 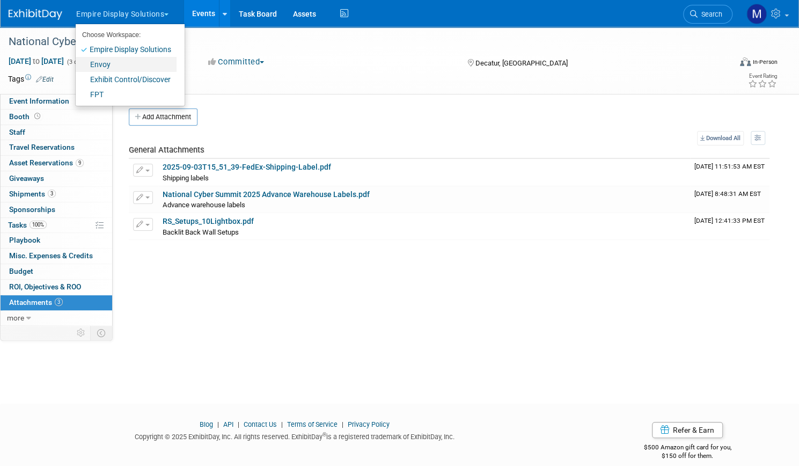 I want to click on a: Giveaways, so click(x=56, y=179).